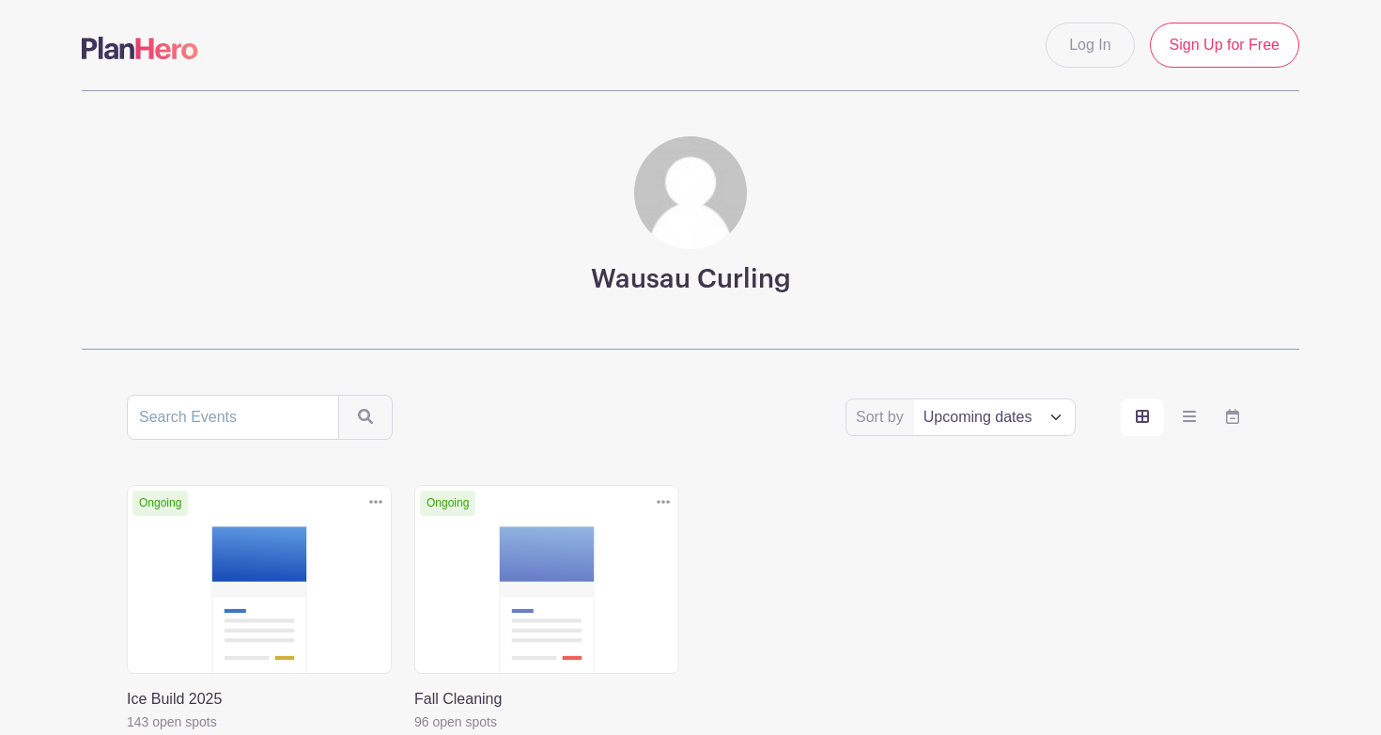 This screenshot has width=1381, height=735. Describe the element at coordinates (140, 48) in the screenshot. I see `img: logo-507f7623f17ff9eddc593b1ce0a138ce2505c220e1c5a4e2b4648c50719b7d32.svg` at that location.